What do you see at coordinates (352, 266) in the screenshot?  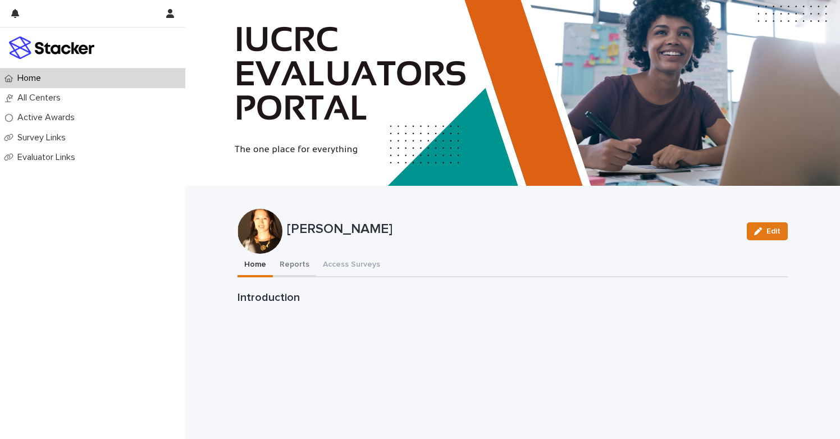 I see `button: Access Surveys` at bounding box center [352, 266].